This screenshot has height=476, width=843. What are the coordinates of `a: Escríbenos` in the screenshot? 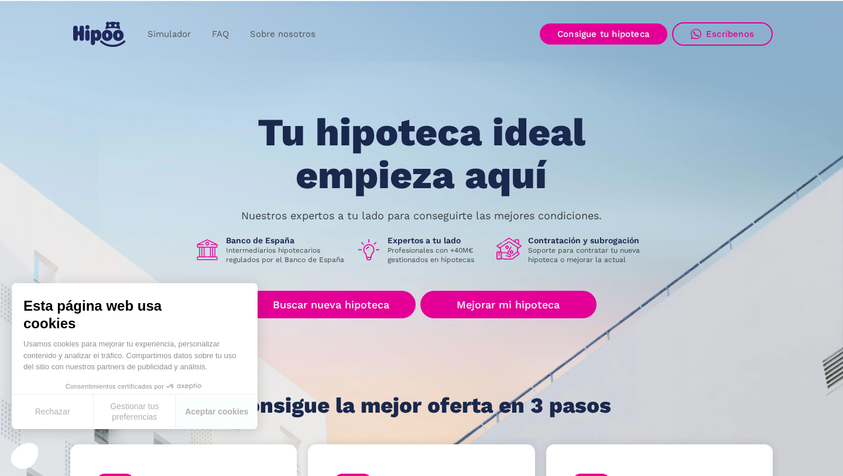 It's located at (723, 34).